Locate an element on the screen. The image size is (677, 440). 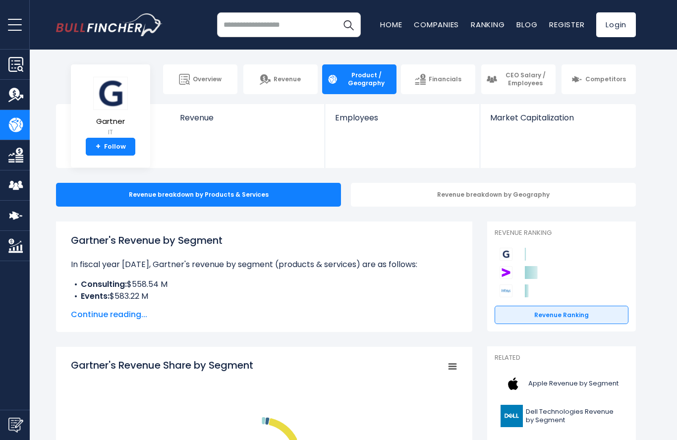
a: Register is located at coordinates (567, 24).